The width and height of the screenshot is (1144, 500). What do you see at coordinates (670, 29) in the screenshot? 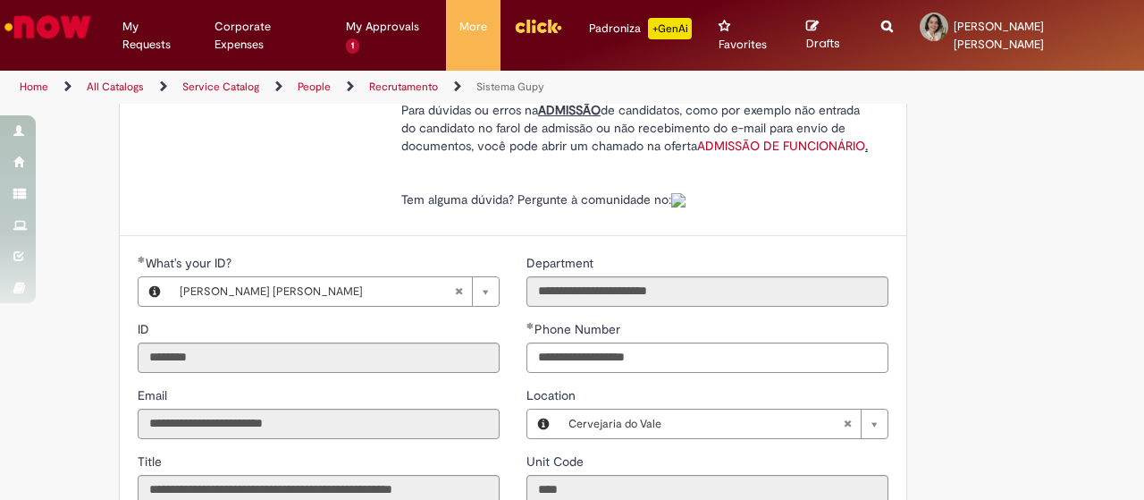
I see `p: +GenAi` at bounding box center [670, 29].